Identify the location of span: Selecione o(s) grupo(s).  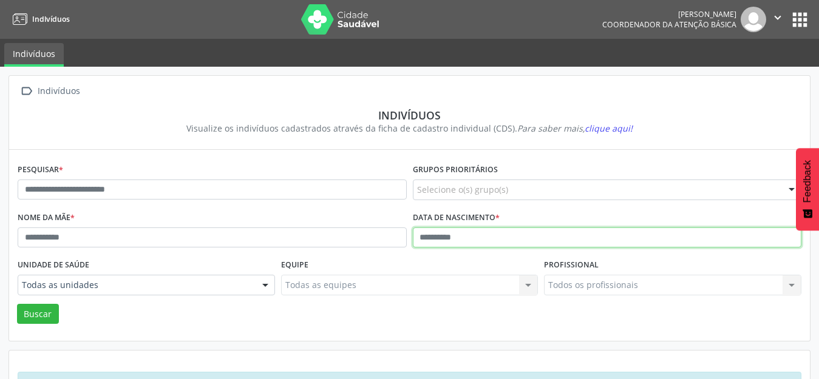
(463, 189).